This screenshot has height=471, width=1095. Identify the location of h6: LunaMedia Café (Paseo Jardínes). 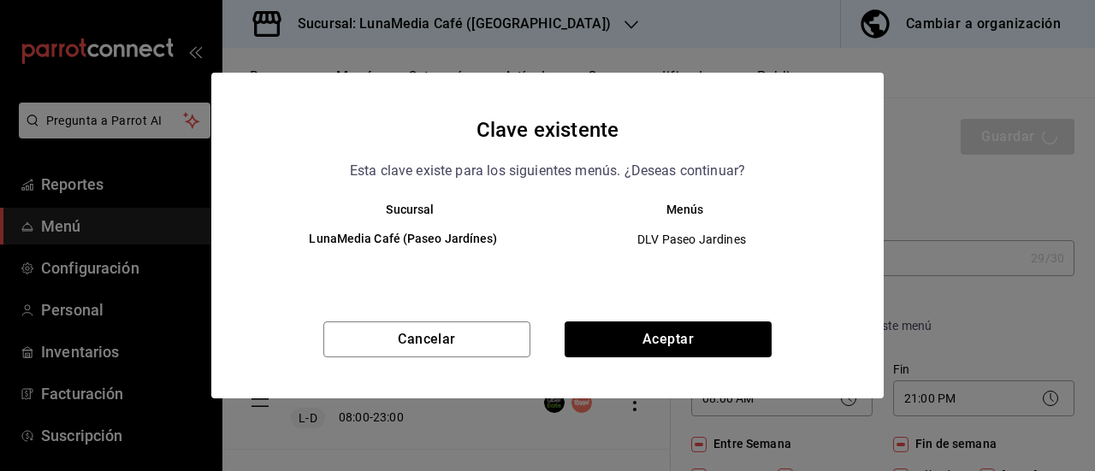
(403, 239).